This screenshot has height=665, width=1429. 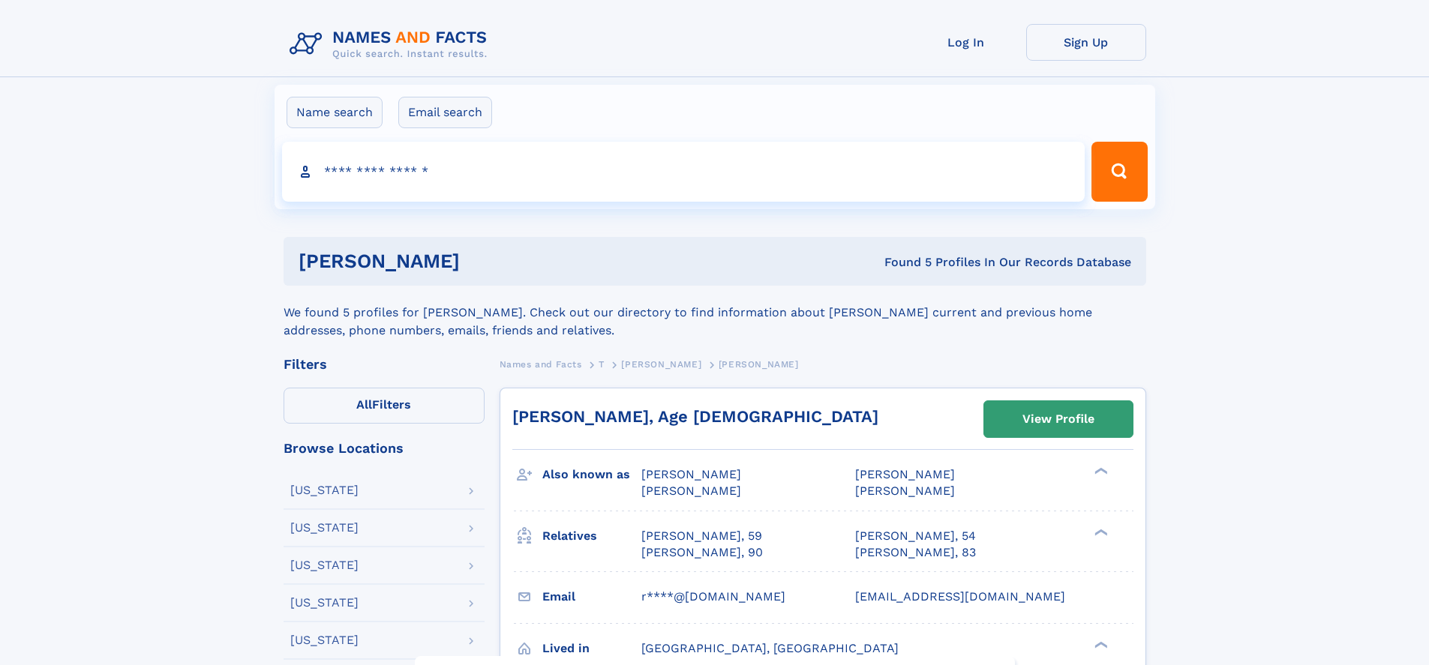 I want to click on label: Filters, so click(x=384, y=406).